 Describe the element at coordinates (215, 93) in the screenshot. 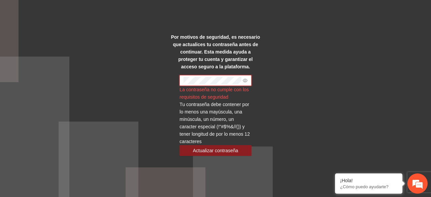

I see `div: La contraseña no cumple con los requisitos de seguridad` at that location.